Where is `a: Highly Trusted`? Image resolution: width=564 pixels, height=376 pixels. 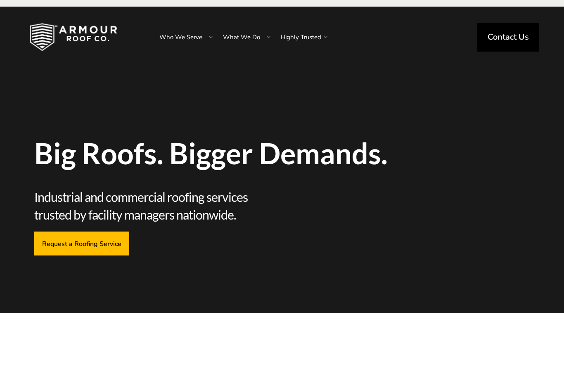 a: Highly Trusted is located at coordinates (301, 37).